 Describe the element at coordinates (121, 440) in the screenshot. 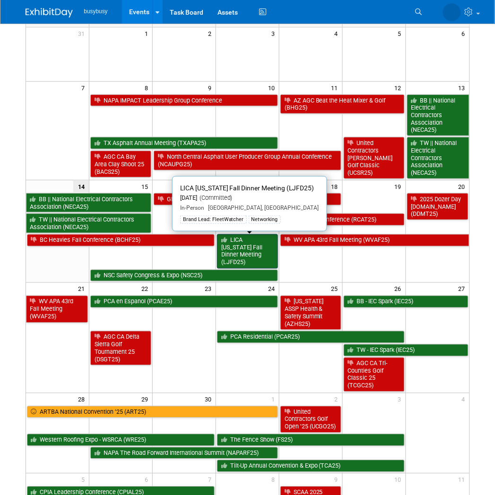

I see `a: Western Roofing Expo - WSRCA (WRE25)` at that location.